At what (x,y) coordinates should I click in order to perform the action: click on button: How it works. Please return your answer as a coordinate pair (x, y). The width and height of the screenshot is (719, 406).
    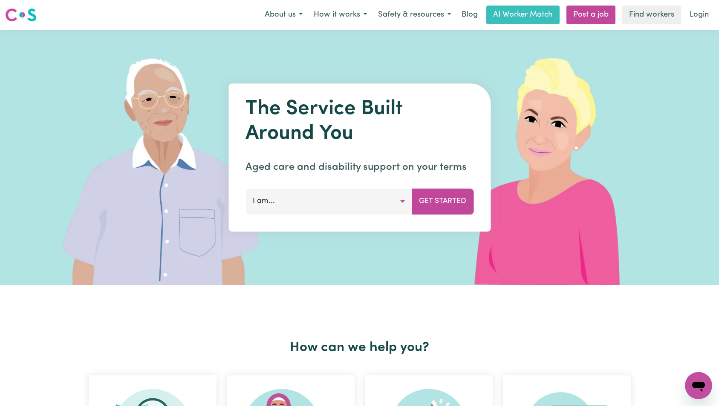
    Looking at the image, I should click on (340, 15).